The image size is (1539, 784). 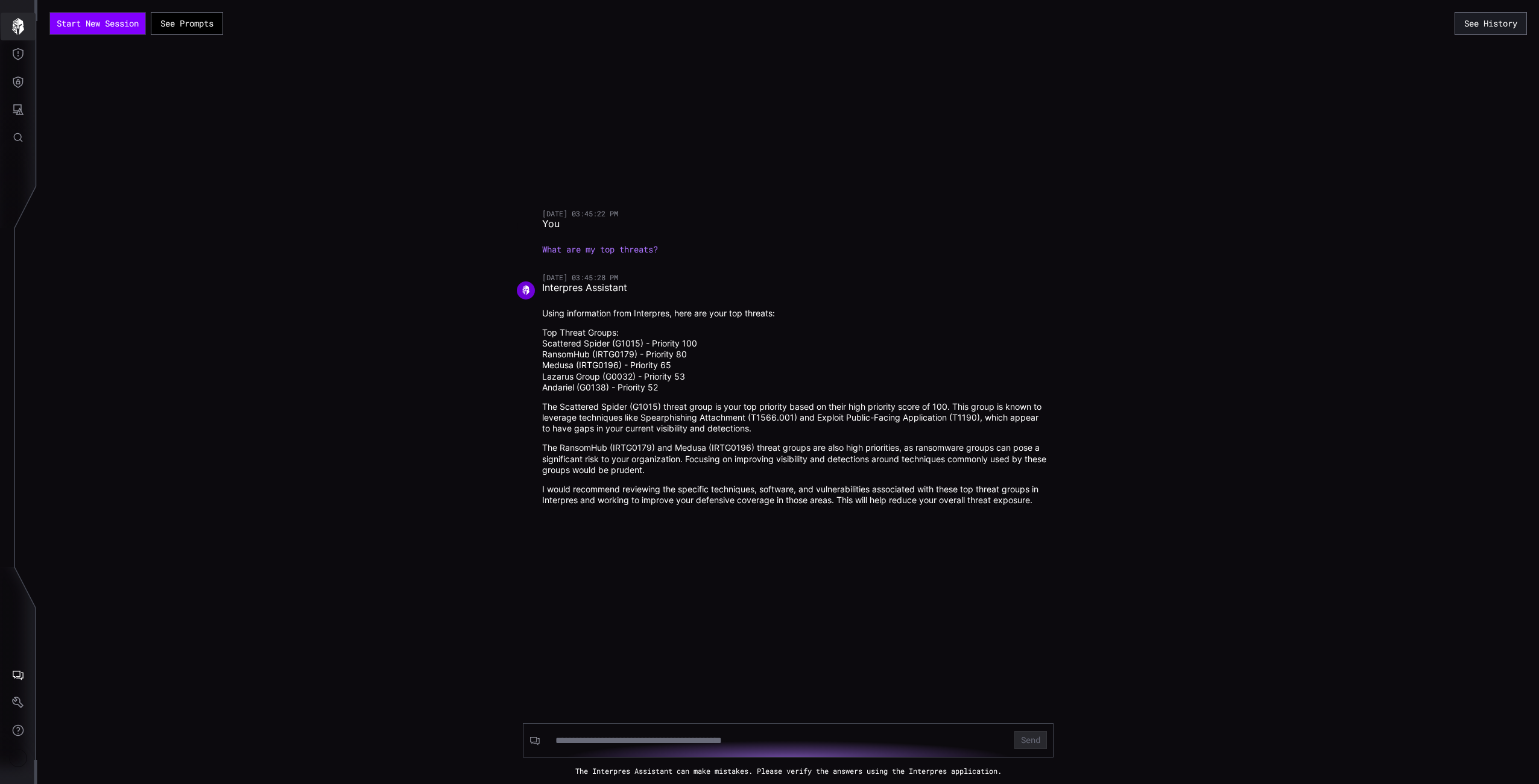 What do you see at coordinates (795, 250) in the screenshot?
I see `p: What are my top threats?` at bounding box center [795, 250].